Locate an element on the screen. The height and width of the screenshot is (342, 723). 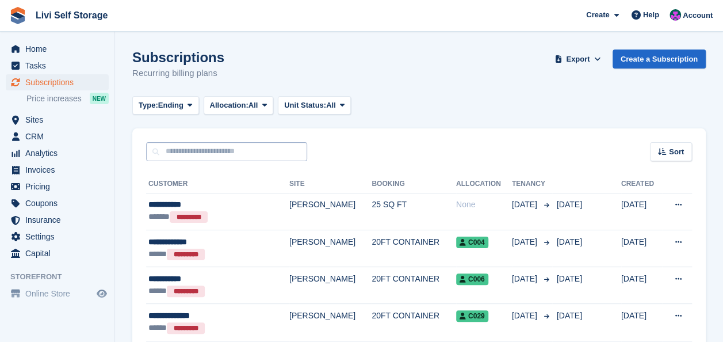
span: Sort is located at coordinates (676, 152).